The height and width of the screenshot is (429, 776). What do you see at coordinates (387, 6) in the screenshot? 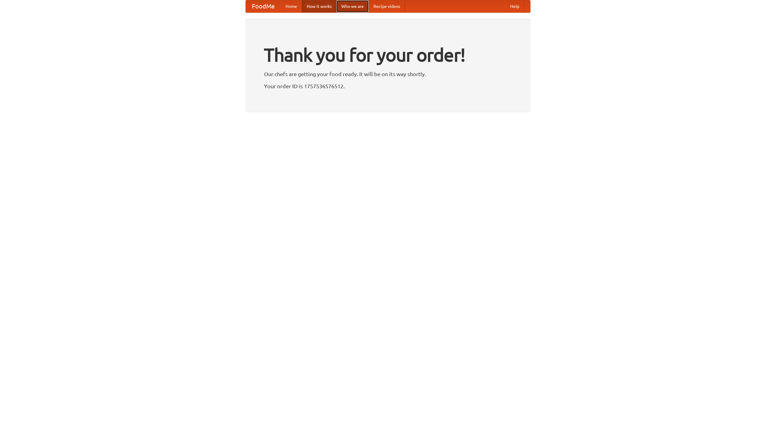
I see `a: Recipe videos` at bounding box center [387, 6].